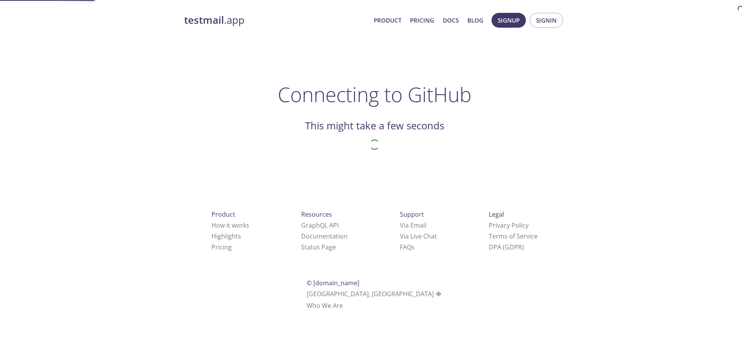 The height and width of the screenshot is (364, 749). What do you see at coordinates (230, 225) in the screenshot?
I see `a: How it works` at bounding box center [230, 225].